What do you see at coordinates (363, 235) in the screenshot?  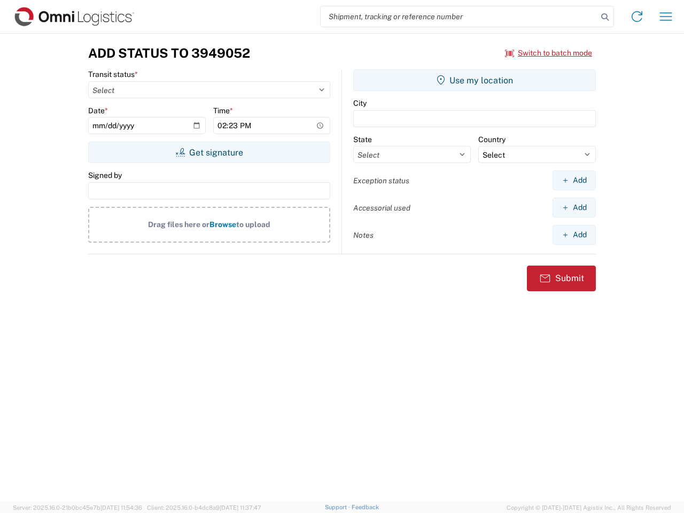 I see `label: Notes` at bounding box center [363, 235].